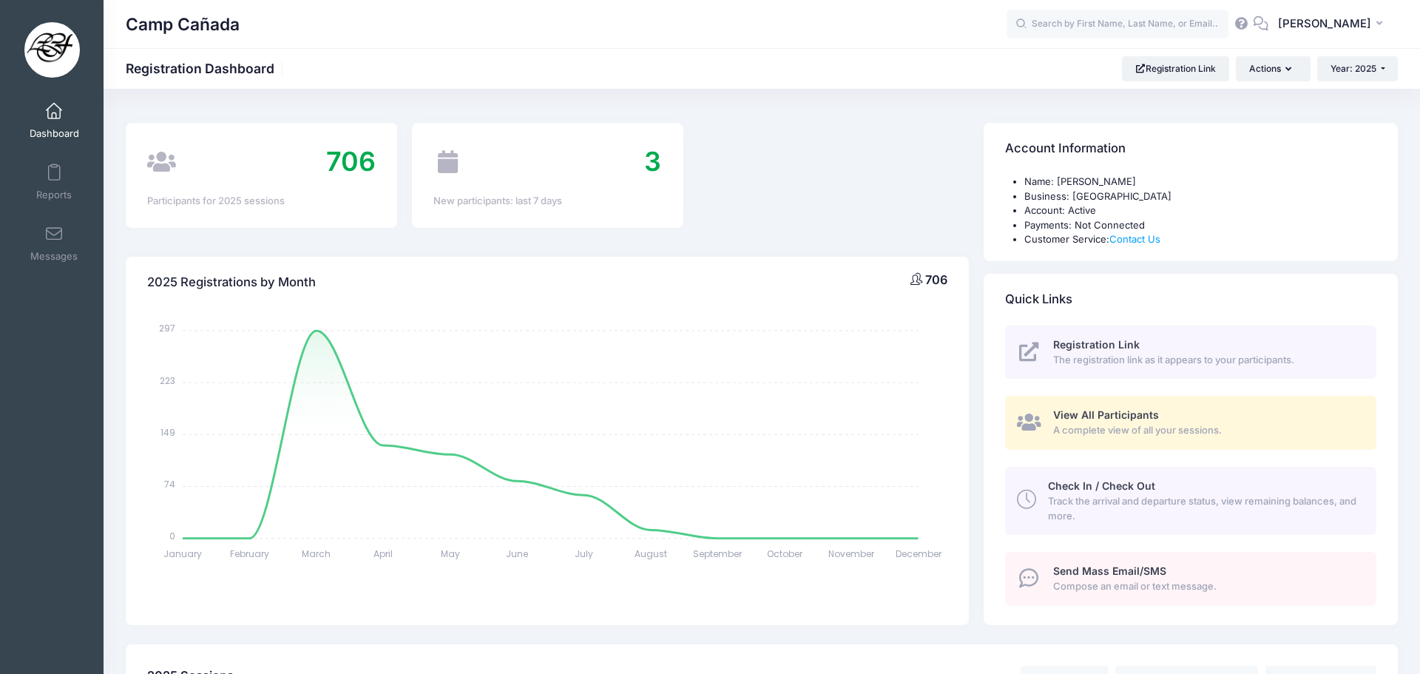 The image size is (1420, 674). What do you see at coordinates (54, 133) in the screenshot?
I see `span: Dashboard` at bounding box center [54, 133].